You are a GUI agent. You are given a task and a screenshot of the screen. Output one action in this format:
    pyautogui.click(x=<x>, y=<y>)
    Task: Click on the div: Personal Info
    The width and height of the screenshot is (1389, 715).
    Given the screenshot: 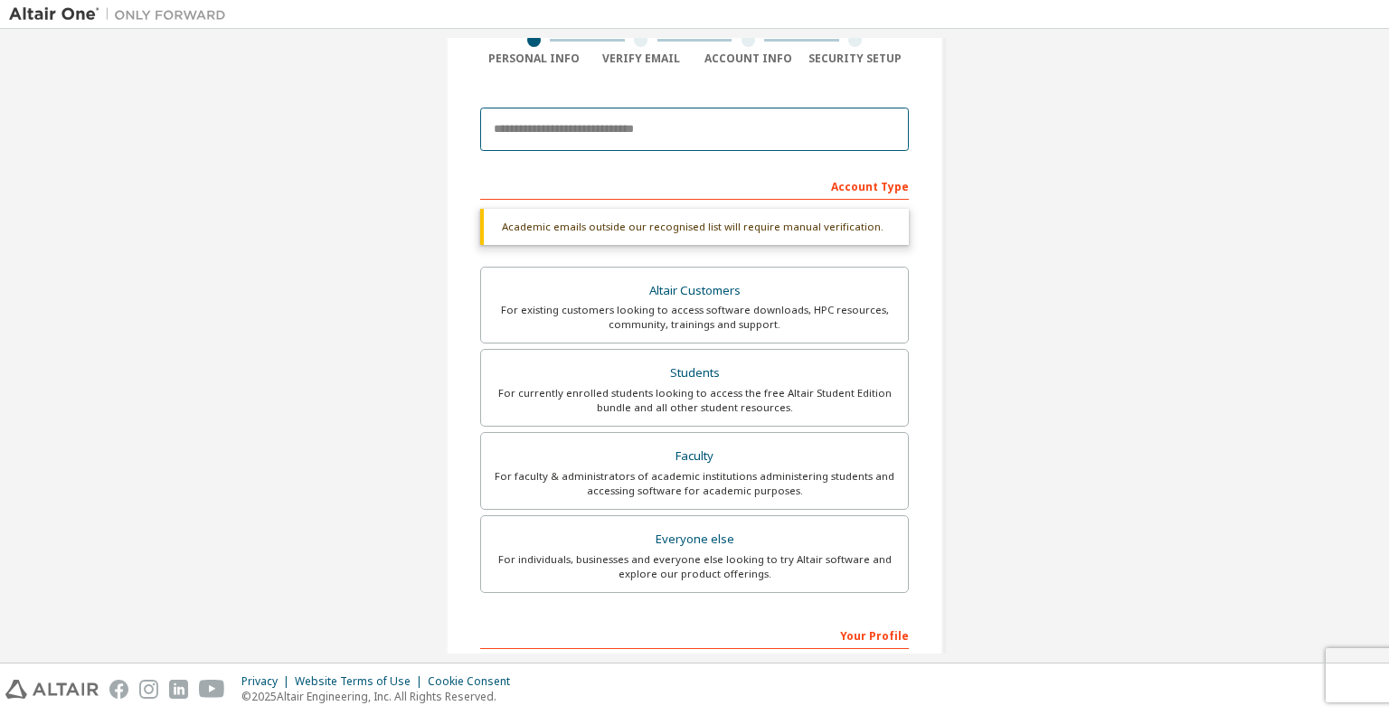 What is the action you would take?
    pyautogui.click(x=533, y=59)
    